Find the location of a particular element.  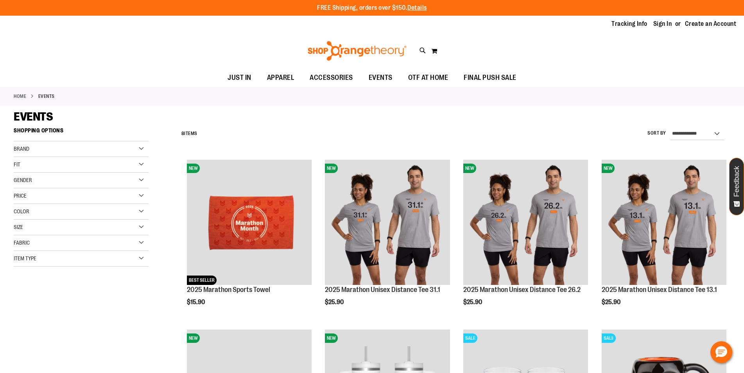

a: FINAL PUSH SALE is located at coordinates (490, 78).